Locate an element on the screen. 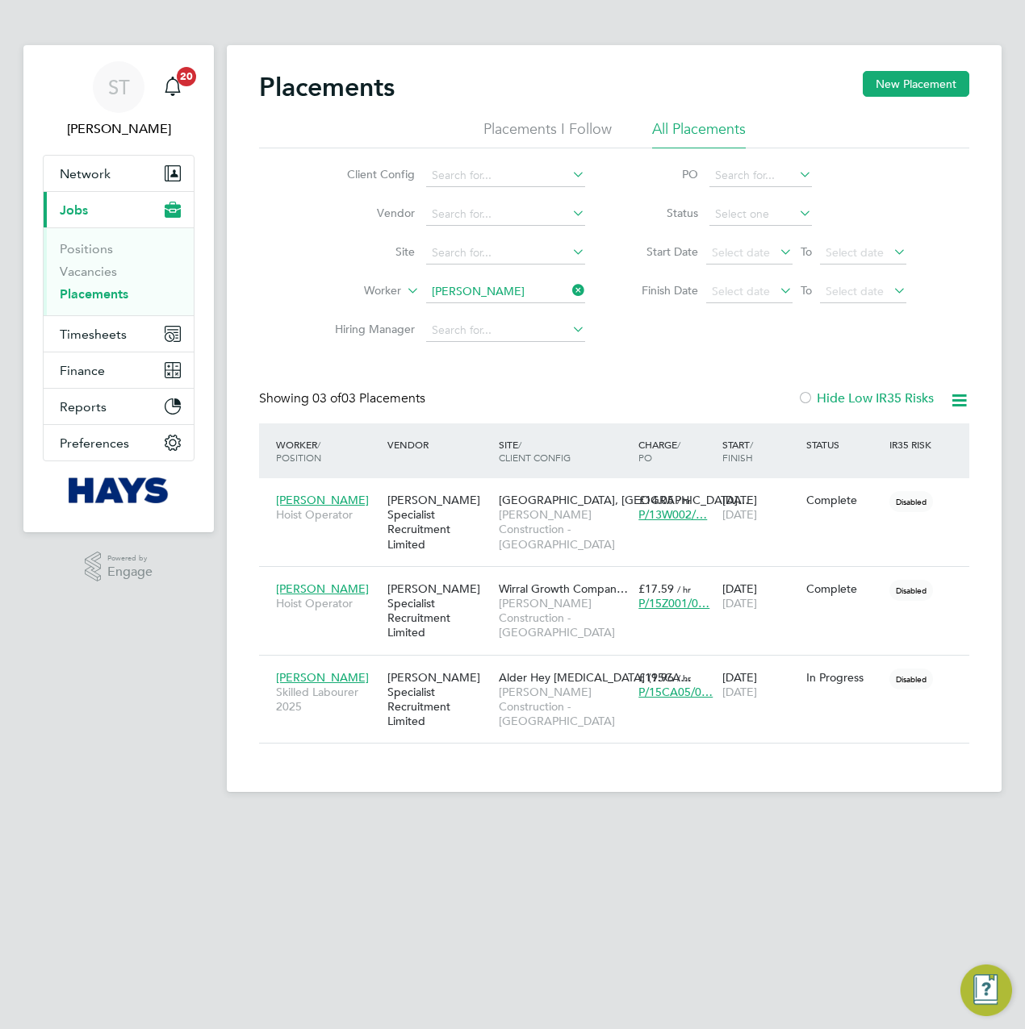 The width and height of the screenshot is (1025, 1029). span: 03 of is located at coordinates (327, 399).